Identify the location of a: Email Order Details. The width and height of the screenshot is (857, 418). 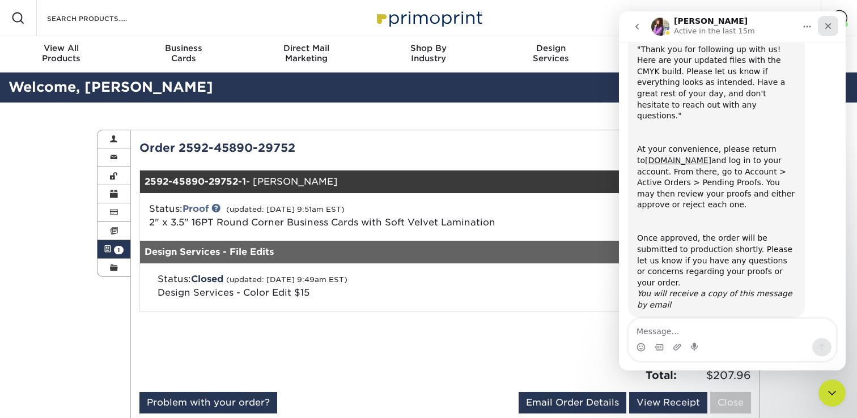
(573, 403).